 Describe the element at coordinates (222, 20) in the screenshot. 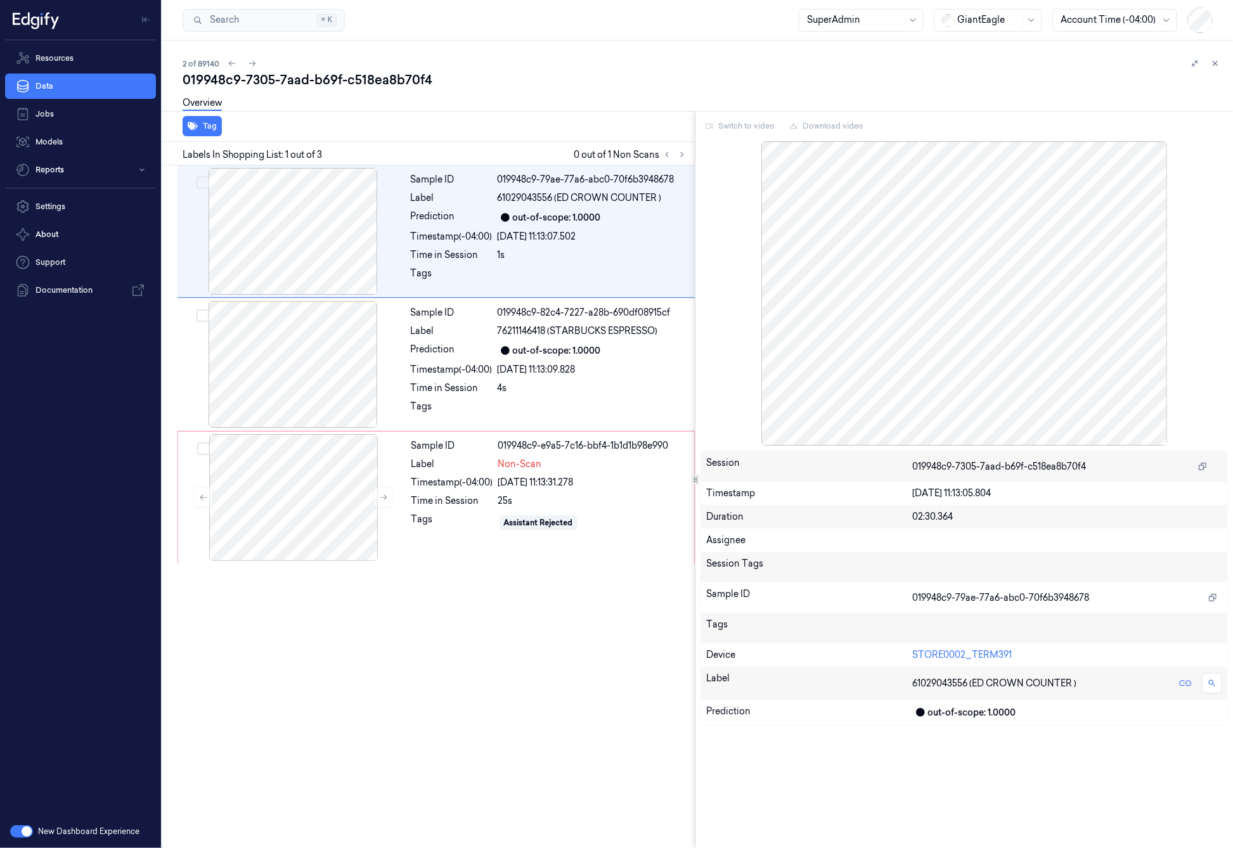

I see `span: Search` at that location.